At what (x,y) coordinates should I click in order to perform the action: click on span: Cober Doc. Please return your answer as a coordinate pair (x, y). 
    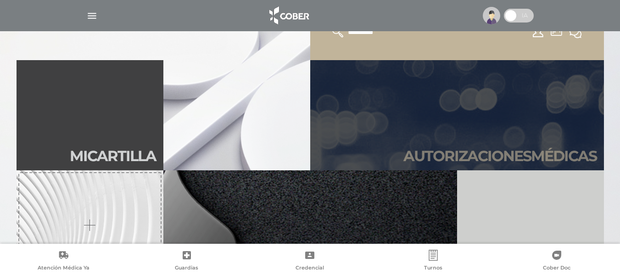
    Looking at the image, I should click on (557, 269).